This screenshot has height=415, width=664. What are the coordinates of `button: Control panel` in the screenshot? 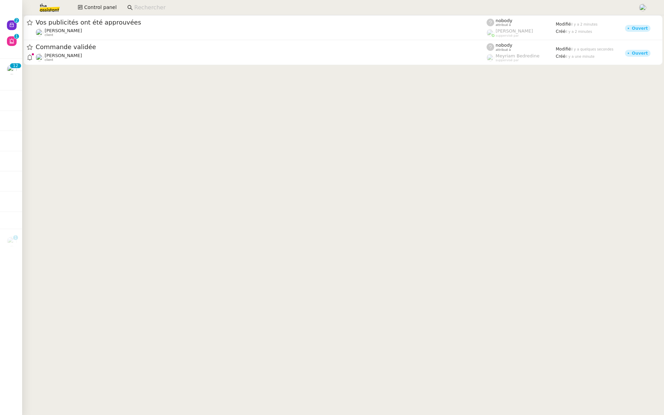 It's located at (97, 8).